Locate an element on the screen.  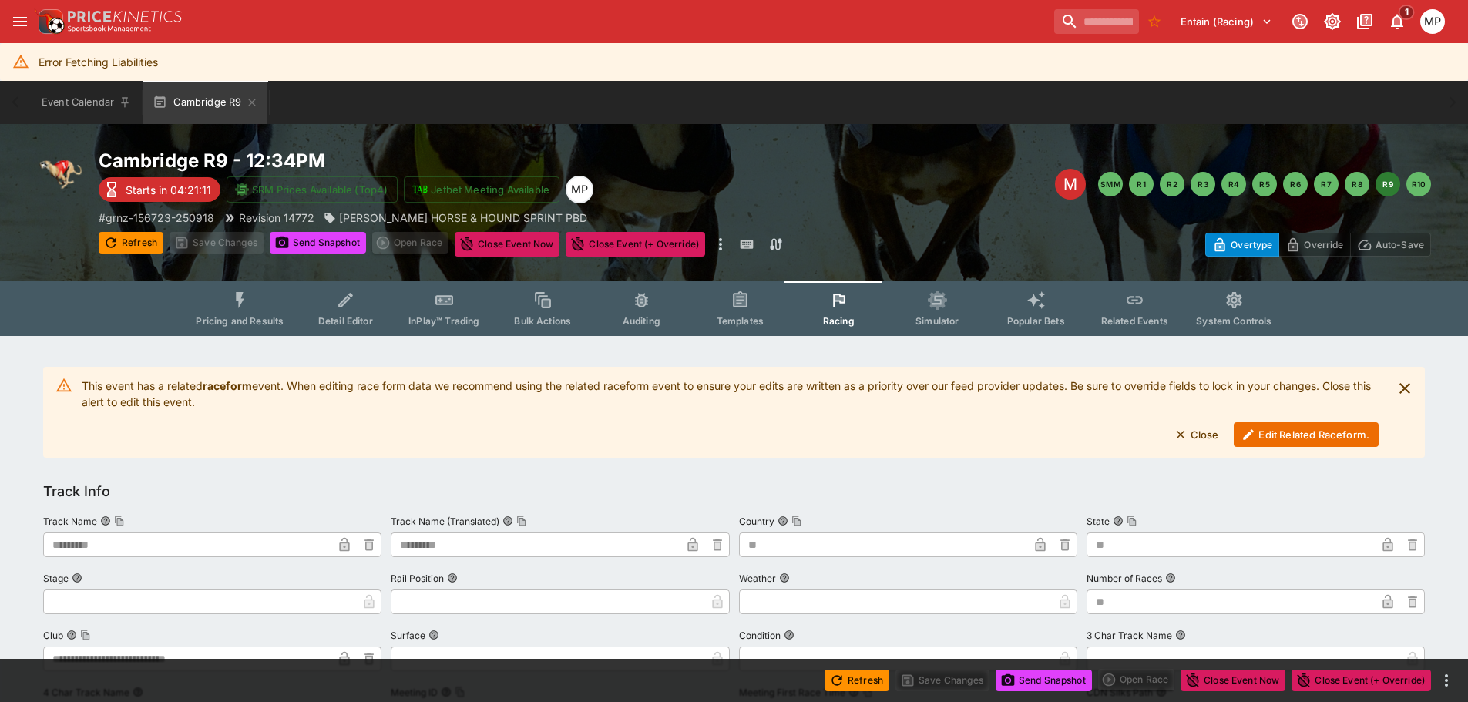
button: CountryCopy To Clipboard is located at coordinates (783, 521).